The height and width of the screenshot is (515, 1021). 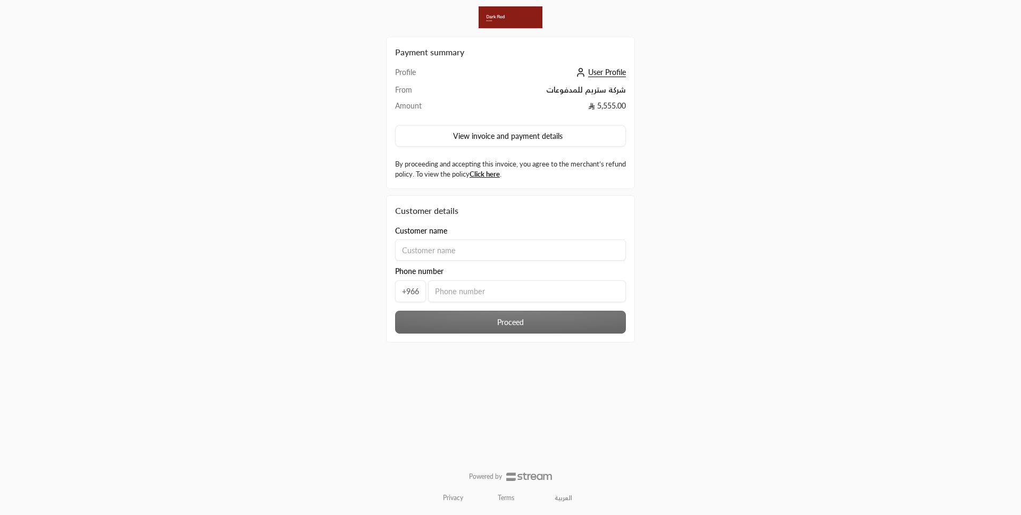 What do you see at coordinates (510, 136) in the screenshot?
I see `button: View invoice and payment details` at bounding box center [510, 136].